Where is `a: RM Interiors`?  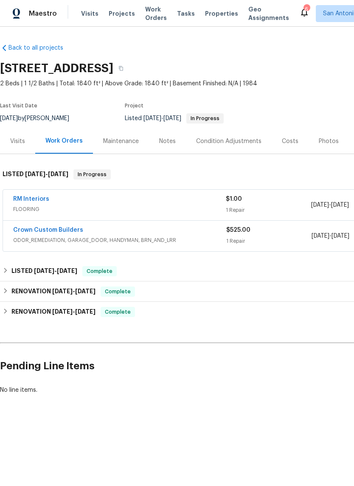
a: RM Interiors is located at coordinates (31, 199).